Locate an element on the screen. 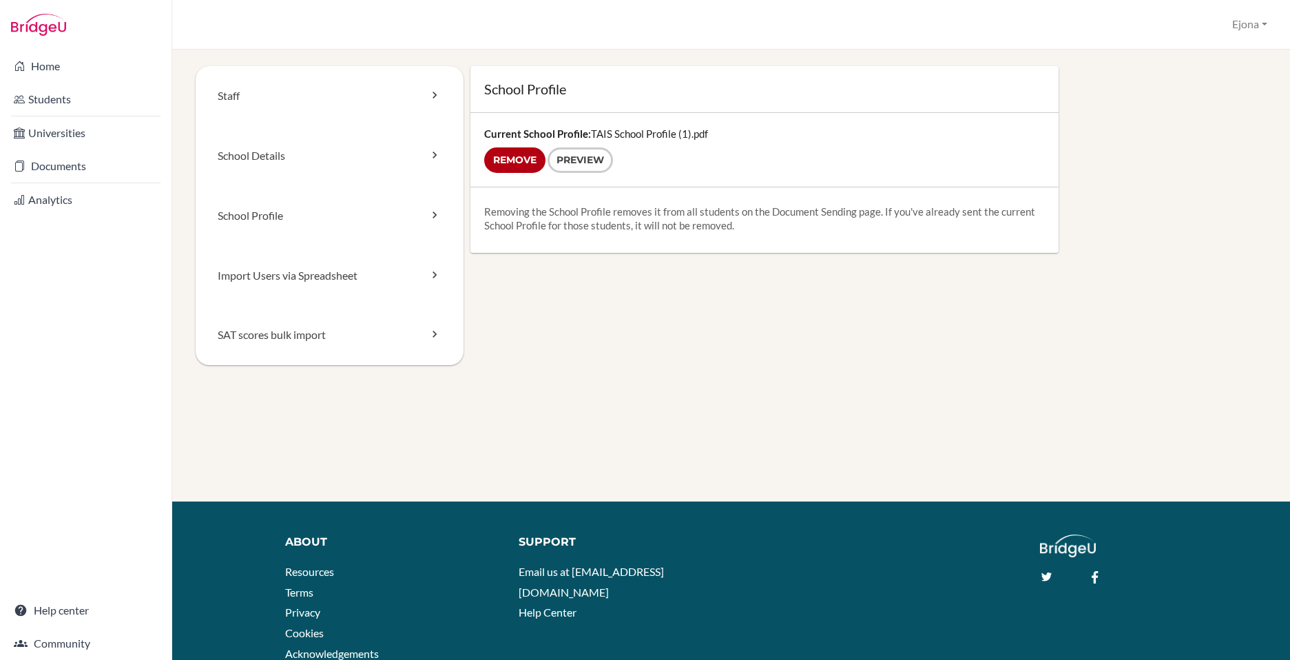  a: Home is located at coordinates (85, 66).